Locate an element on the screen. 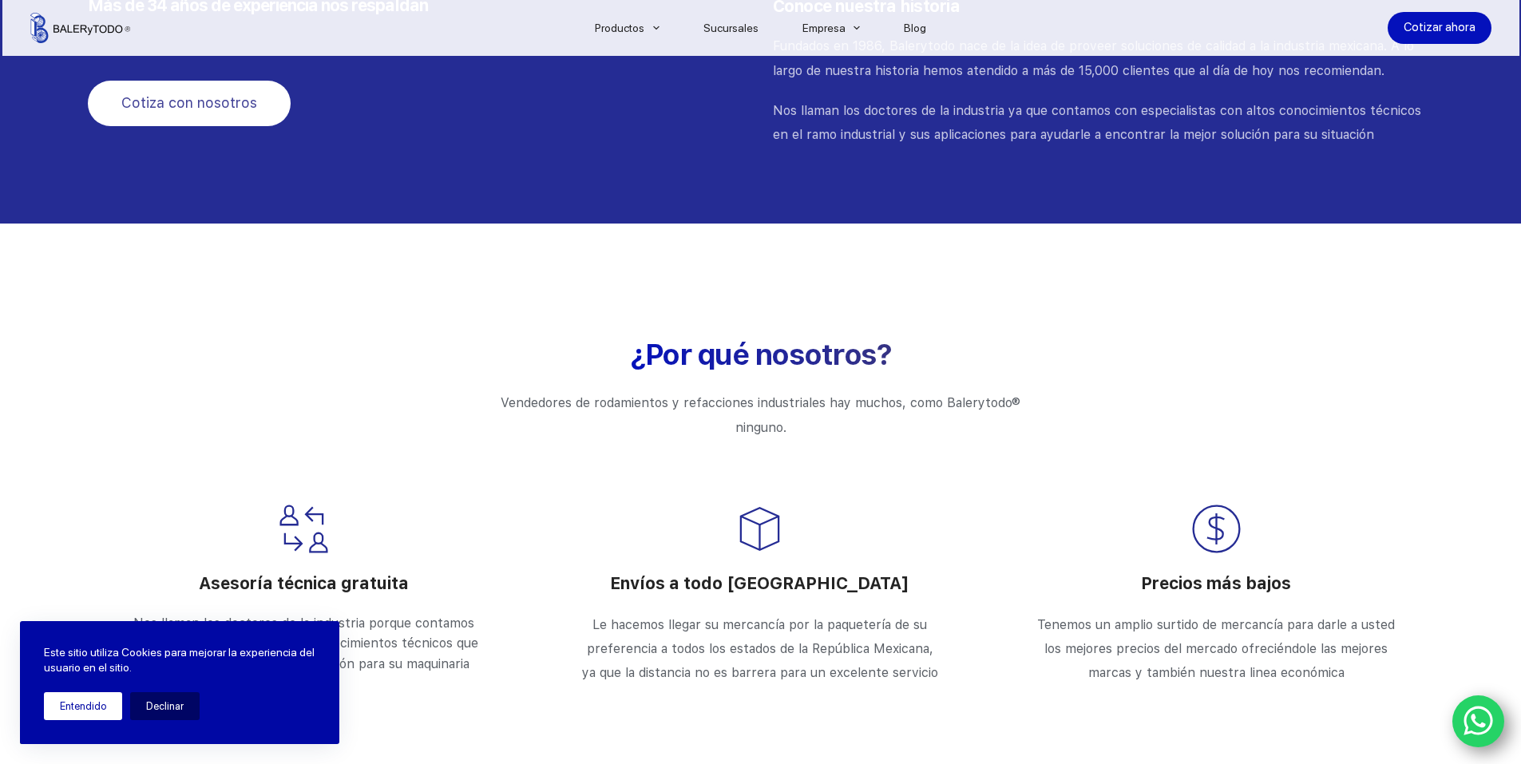 This screenshot has height=764, width=1521. span: Fundados en 1986, Balerytodo nace de la idea de proveer soluciones de calidad a la industria mexi... is located at coordinates (1095, 57).